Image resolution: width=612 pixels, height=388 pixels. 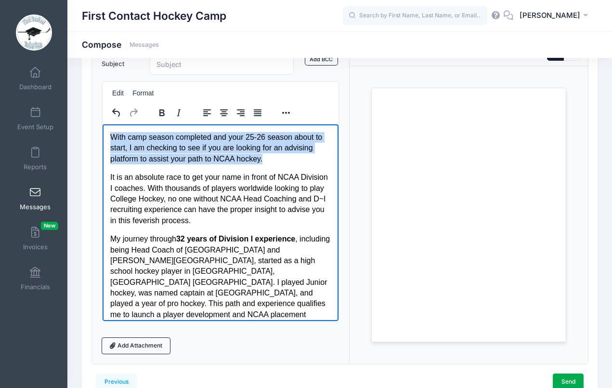 What do you see at coordinates (121, 64) in the screenshot?
I see `label: Subject` at bounding box center [121, 64].